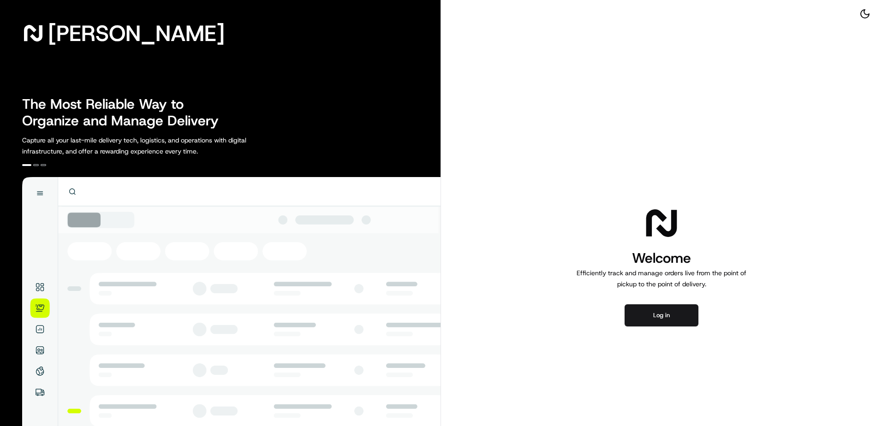 The image size is (882, 426). I want to click on p: Efficiently track and manage orders live from the point of pickup to the point of delivery., so click(662, 279).